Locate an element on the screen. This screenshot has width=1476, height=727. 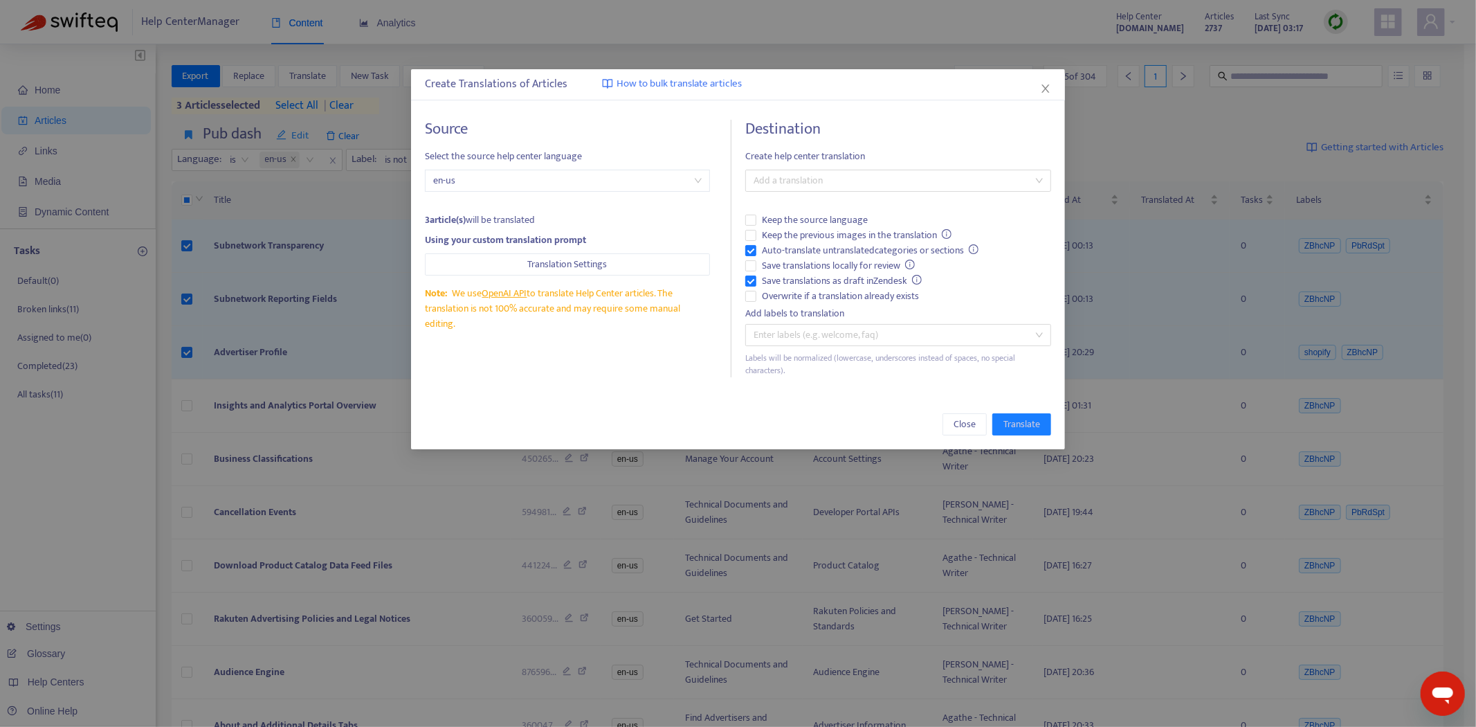
h4: Destination is located at coordinates (898, 129).